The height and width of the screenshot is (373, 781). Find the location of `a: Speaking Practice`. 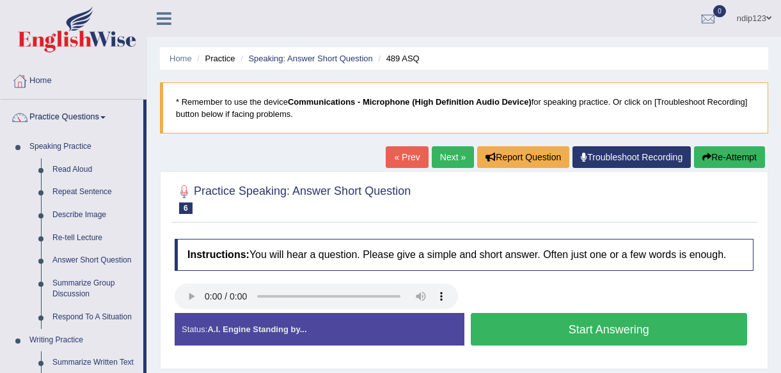

a: Speaking Practice is located at coordinates (83, 147).